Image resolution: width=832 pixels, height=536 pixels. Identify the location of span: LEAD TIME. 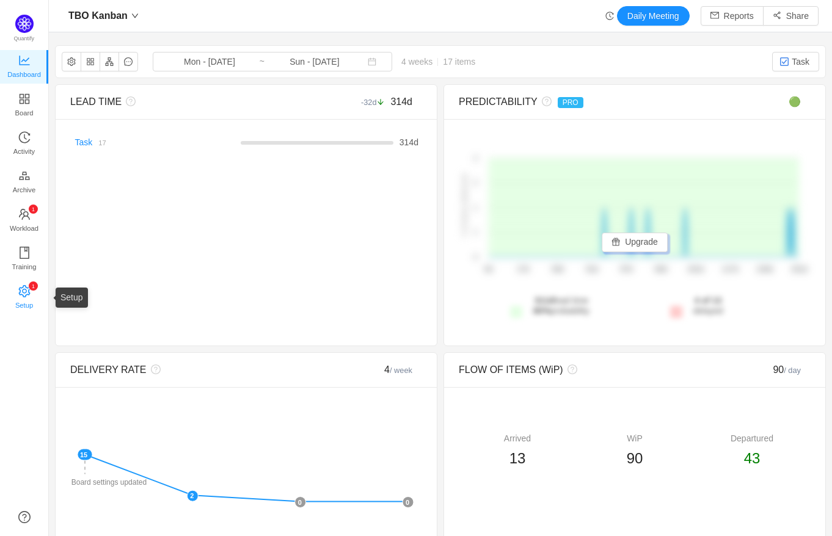
(96, 101).